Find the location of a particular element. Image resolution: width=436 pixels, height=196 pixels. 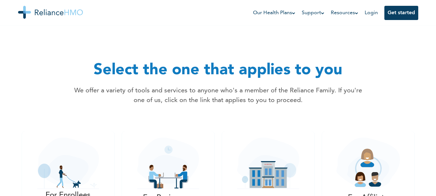

button: Get started is located at coordinates (401, 13).